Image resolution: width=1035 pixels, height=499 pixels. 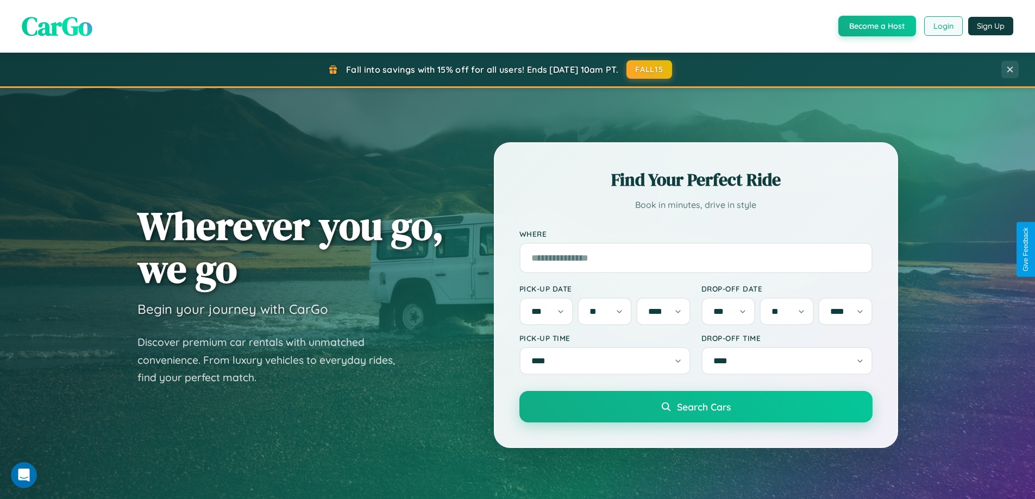 I want to click on h3: Begin your journey with CarGo, so click(x=233, y=309).